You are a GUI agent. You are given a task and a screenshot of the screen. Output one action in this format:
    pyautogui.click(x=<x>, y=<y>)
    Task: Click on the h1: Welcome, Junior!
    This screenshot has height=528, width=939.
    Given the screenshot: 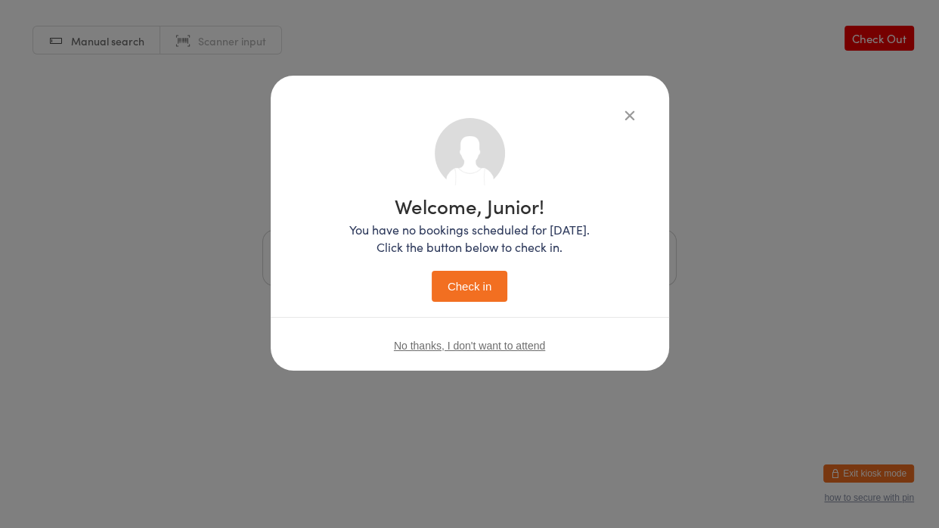 What is the action you would take?
    pyautogui.click(x=469, y=206)
    